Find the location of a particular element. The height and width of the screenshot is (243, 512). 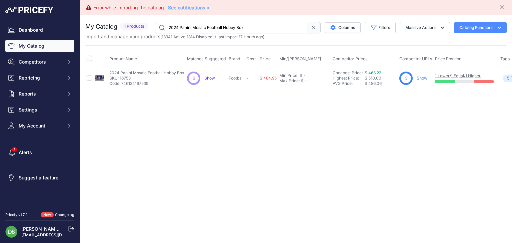

span: Brand is located at coordinates (234, 59).